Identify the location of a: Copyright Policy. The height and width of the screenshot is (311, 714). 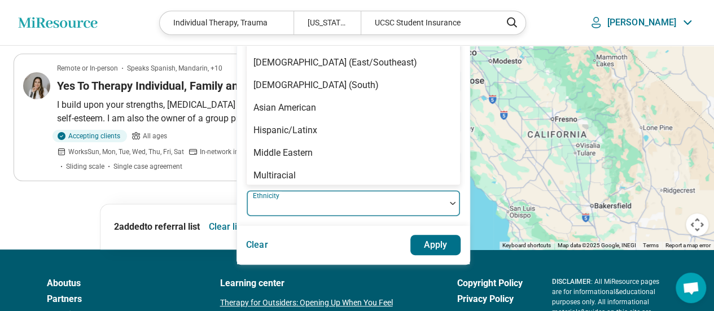
(490, 283).